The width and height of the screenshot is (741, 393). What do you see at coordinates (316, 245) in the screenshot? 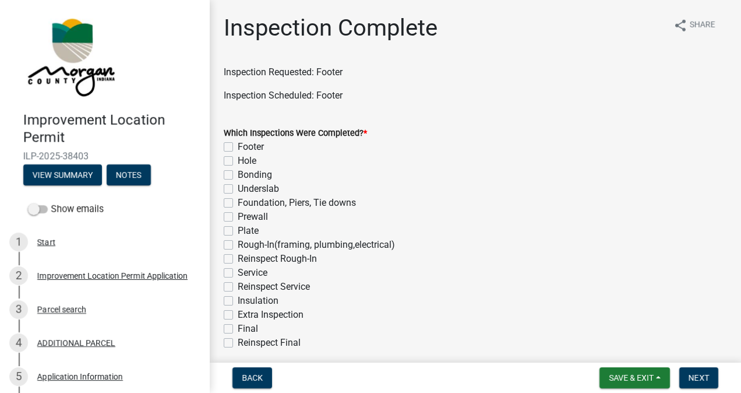
I see `label: Rough-In(framing, plumbing,electrical)` at bounding box center [316, 245].